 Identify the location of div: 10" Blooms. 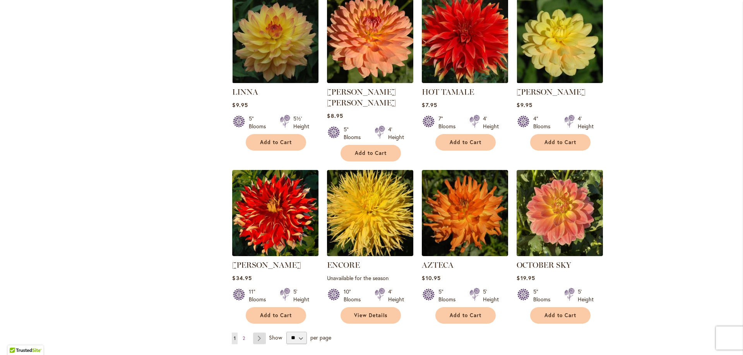
(354, 296).